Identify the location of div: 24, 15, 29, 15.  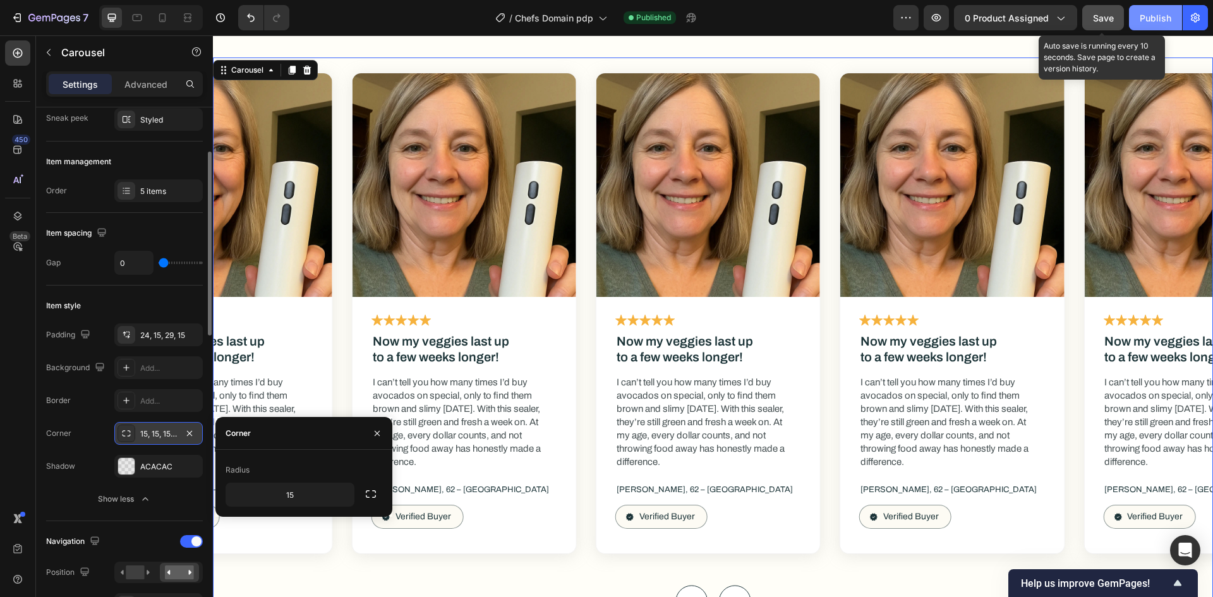
(170, 336).